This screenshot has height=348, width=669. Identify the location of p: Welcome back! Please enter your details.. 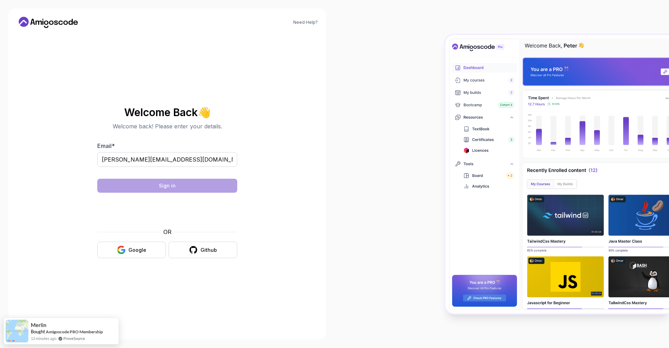
(167, 126).